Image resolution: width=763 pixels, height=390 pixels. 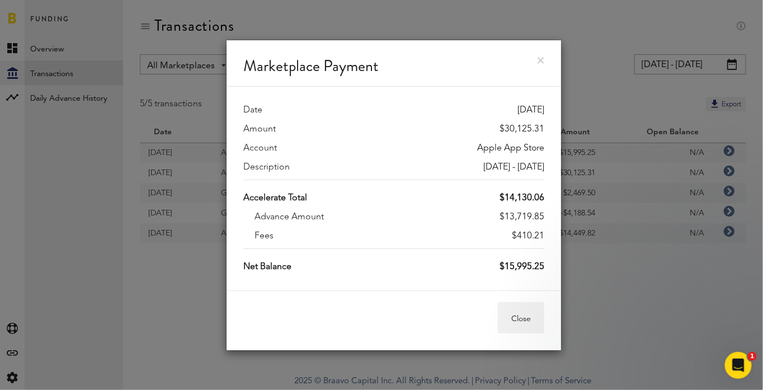 What do you see at coordinates (260, 148) in the screenshot?
I see `label: Account` at bounding box center [260, 148].